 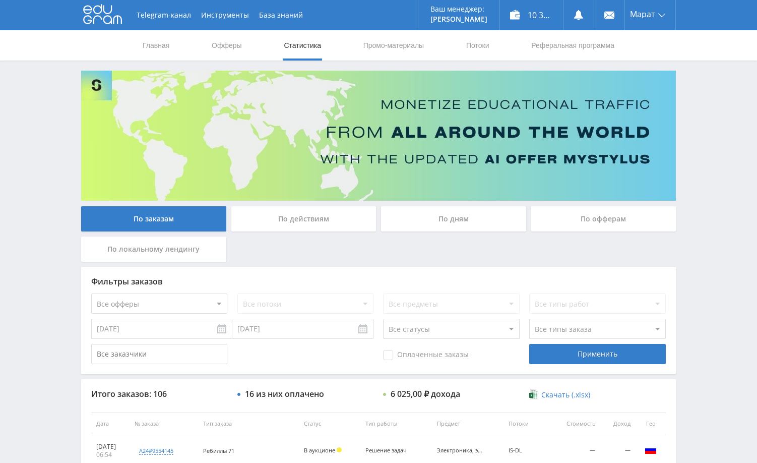 What do you see at coordinates (651, 450) in the screenshot?
I see `img: rus.png` at bounding box center [651, 450].